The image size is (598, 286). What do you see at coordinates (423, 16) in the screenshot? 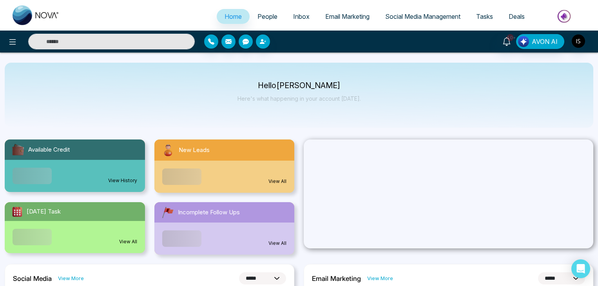
I see `span: Social Media Management` at bounding box center [423, 16].